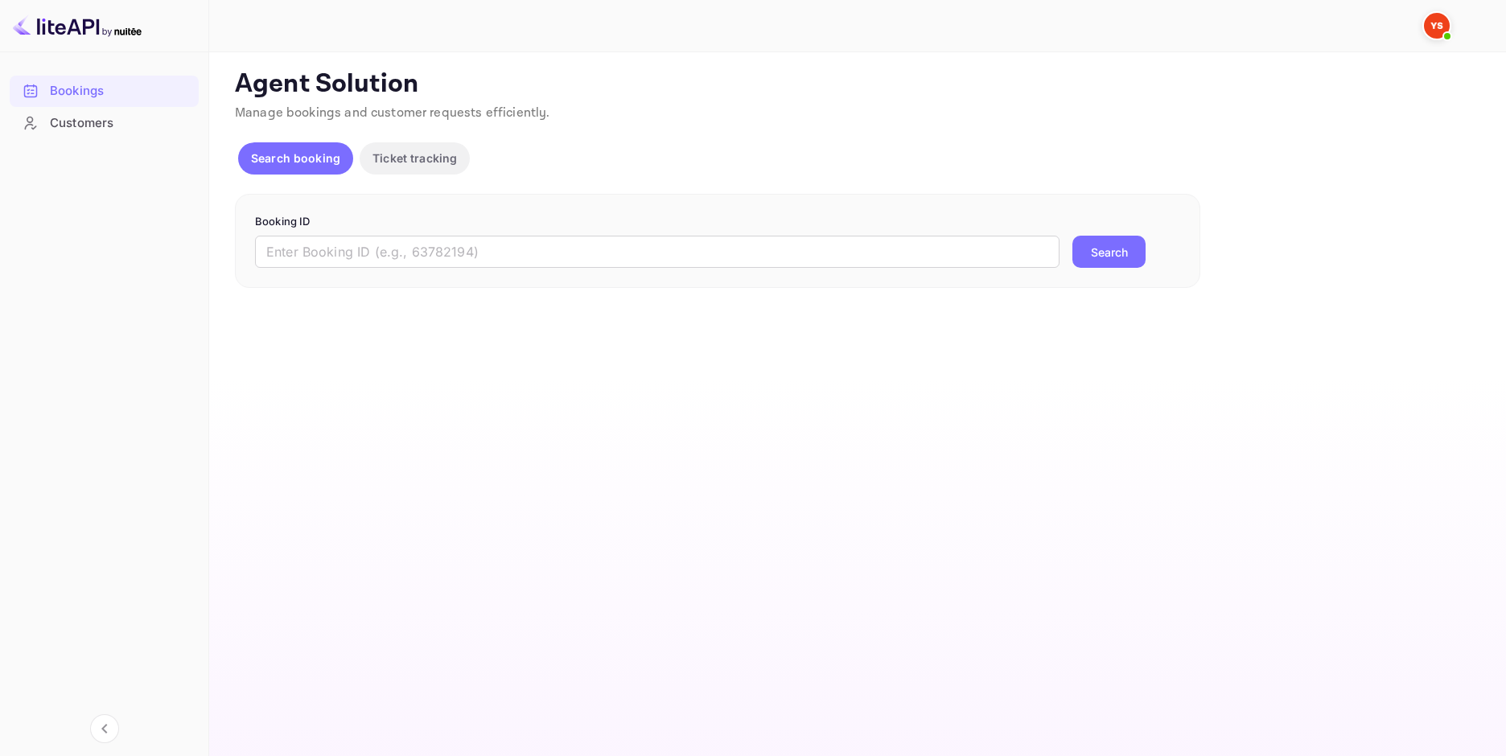  I want to click on button: Collapse navigation, so click(105, 729).